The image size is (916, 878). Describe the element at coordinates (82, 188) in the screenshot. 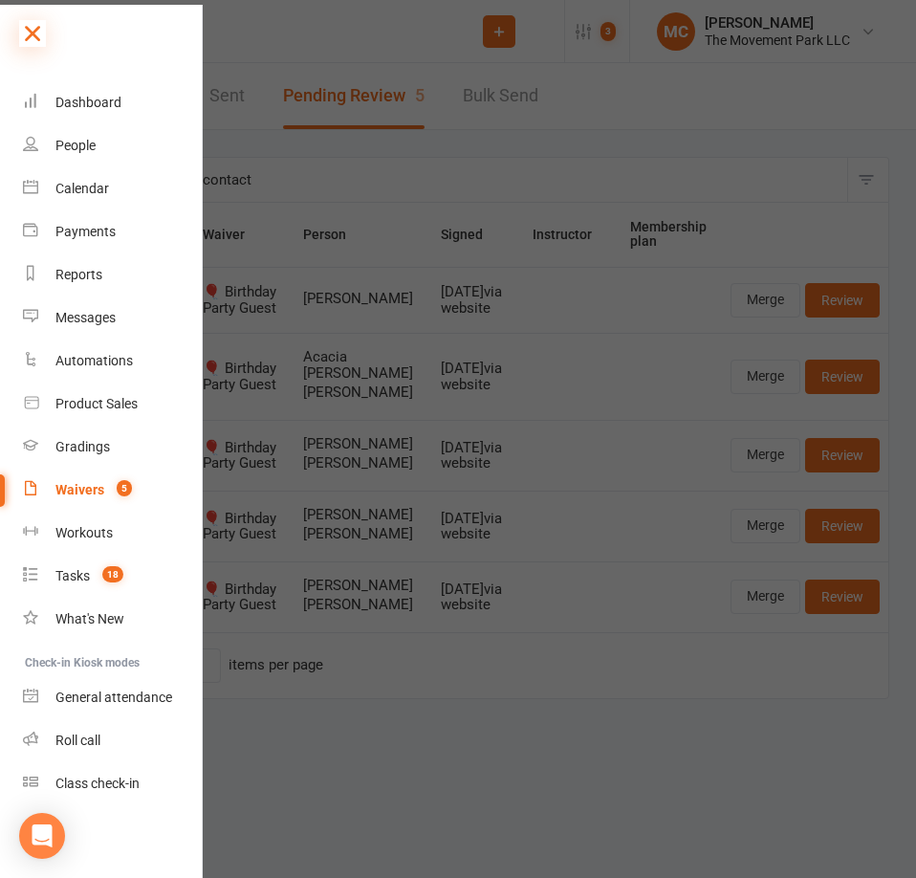

I see `div: Calendar` at that location.